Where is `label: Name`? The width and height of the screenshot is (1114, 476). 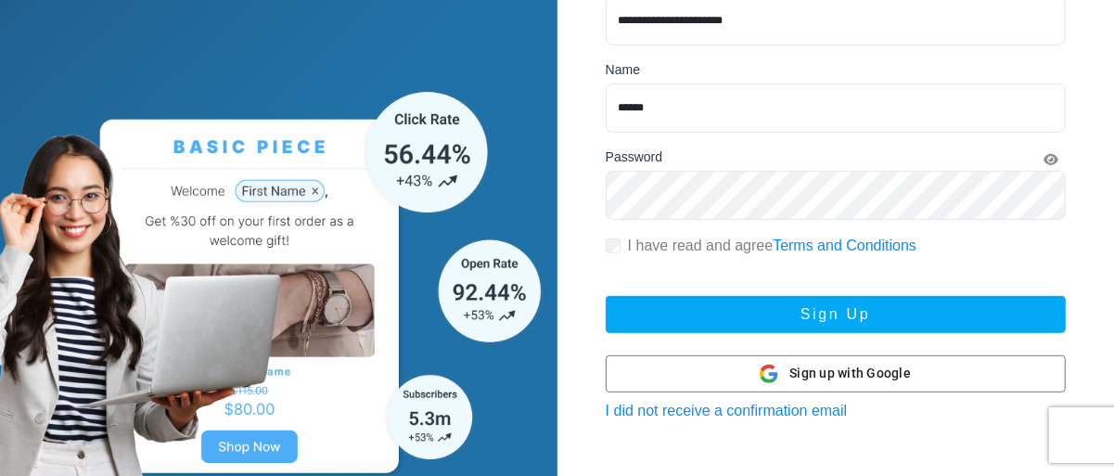 label: Name is located at coordinates (622, 70).